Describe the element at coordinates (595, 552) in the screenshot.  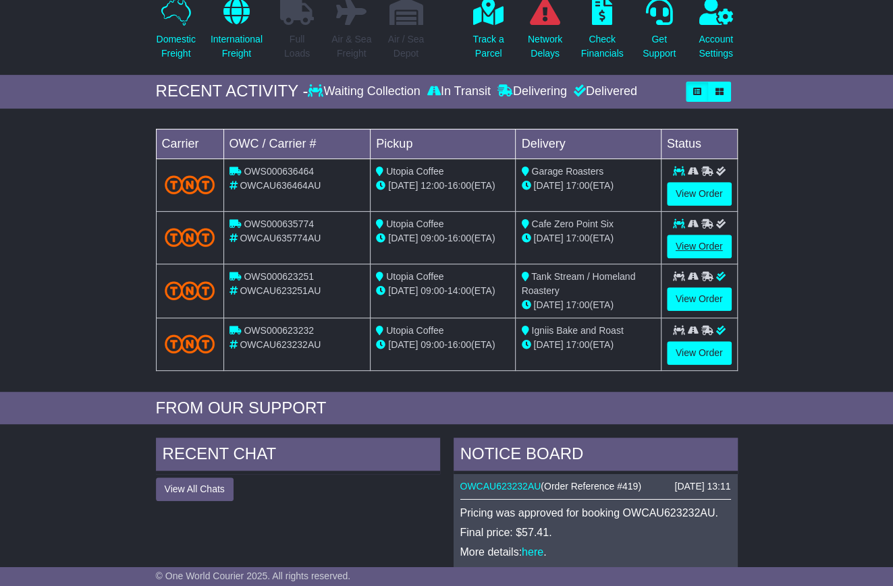
I see `p: More details: .` at that location.